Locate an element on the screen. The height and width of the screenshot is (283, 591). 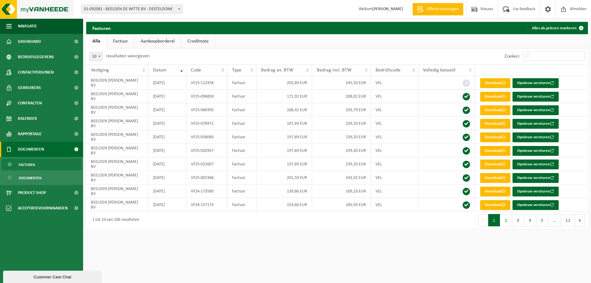
td: 153,66 EUR is located at coordinates (284, 205).